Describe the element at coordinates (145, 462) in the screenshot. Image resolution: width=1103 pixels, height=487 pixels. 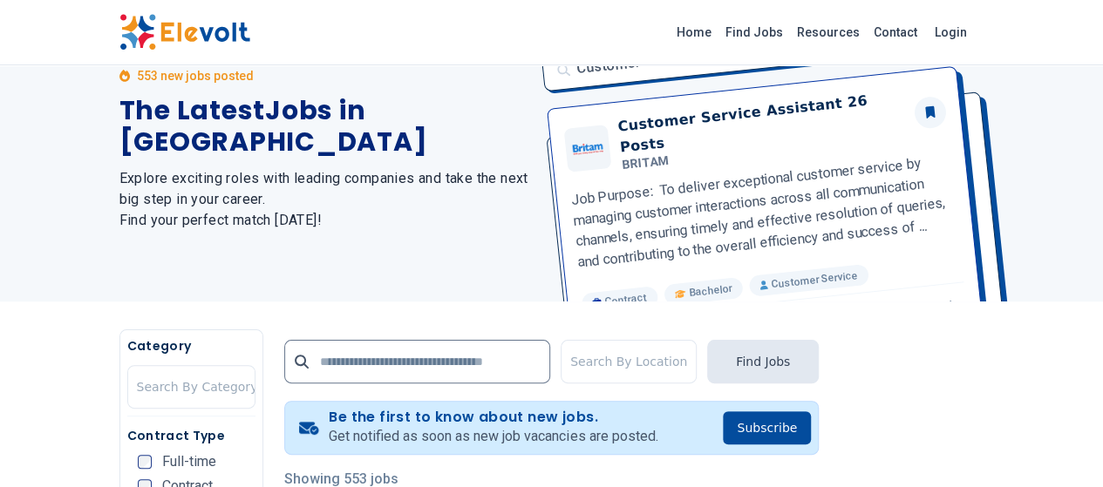
I see `input: Full-time` at that location.